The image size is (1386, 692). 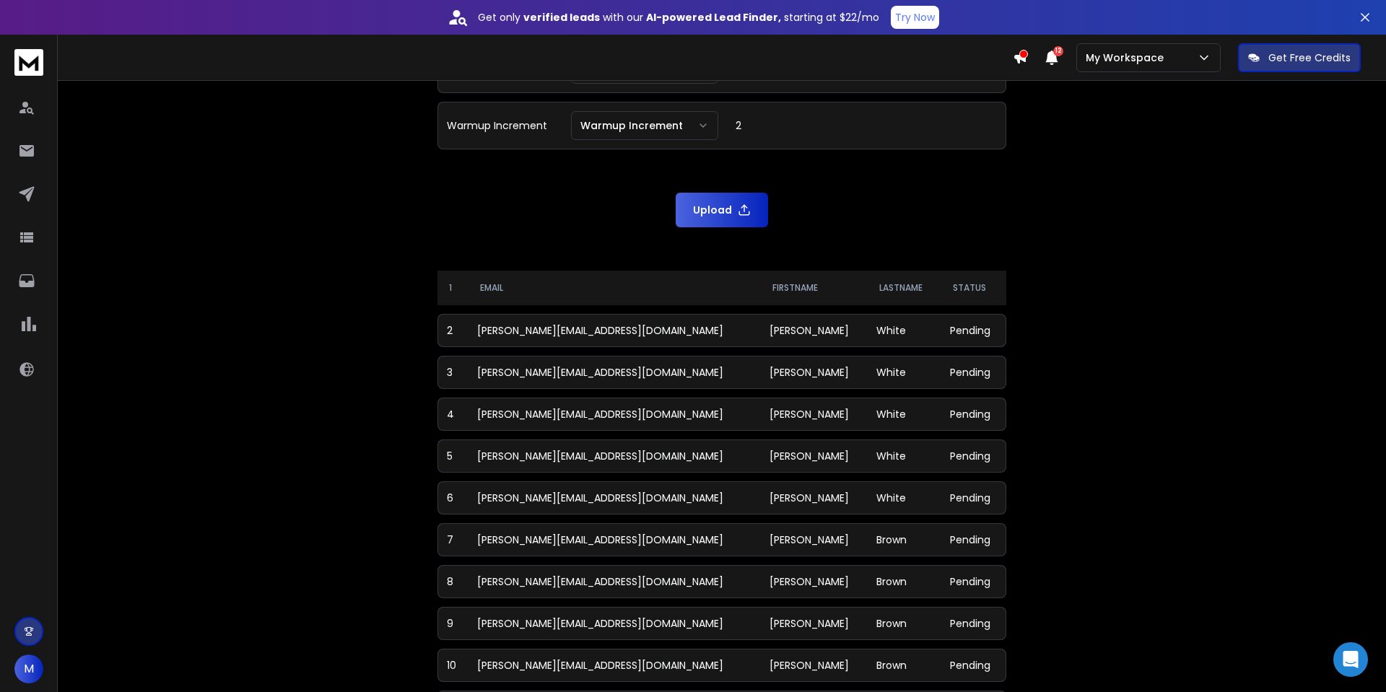 I want to click on span: 12, so click(x=1058, y=51).